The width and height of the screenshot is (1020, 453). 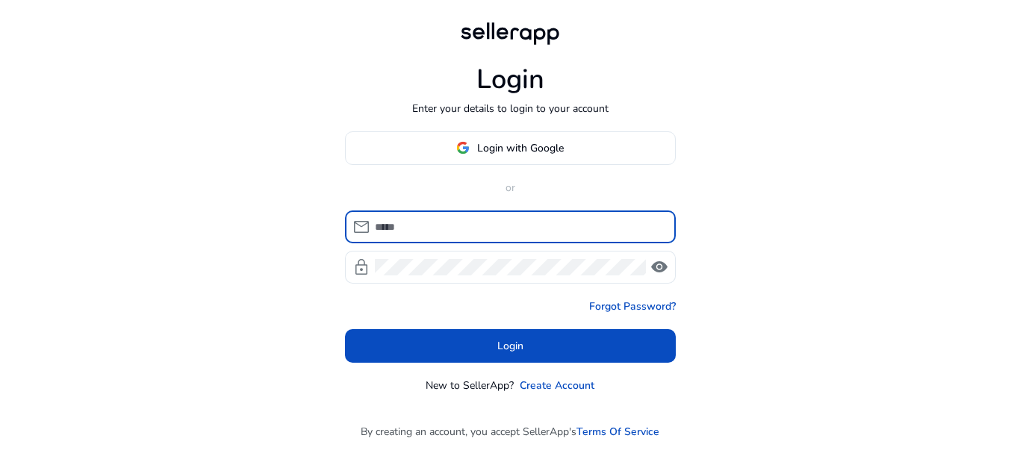 What do you see at coordinates (510, 108) in the screenshot?
I see `p: Enter your details to login to your account` at bounding box center [510, 108].